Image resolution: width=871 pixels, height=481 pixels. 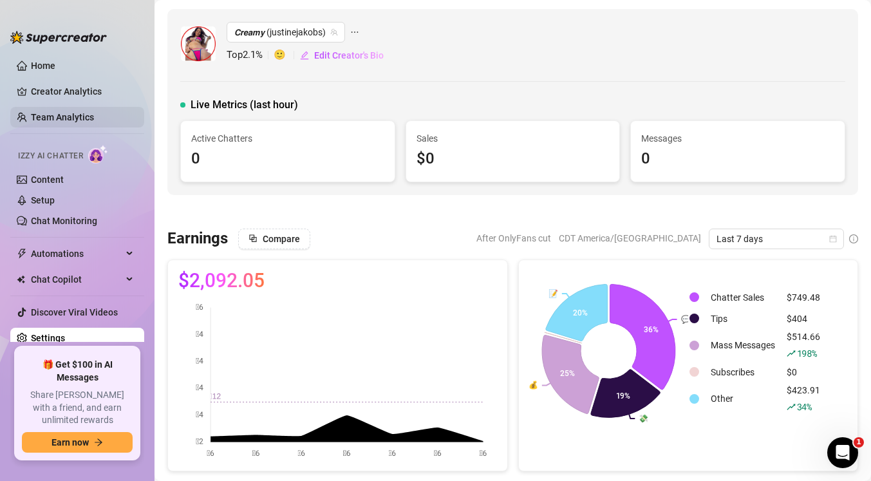 I want to click on span: info-circle, so click(x=854, y=239).